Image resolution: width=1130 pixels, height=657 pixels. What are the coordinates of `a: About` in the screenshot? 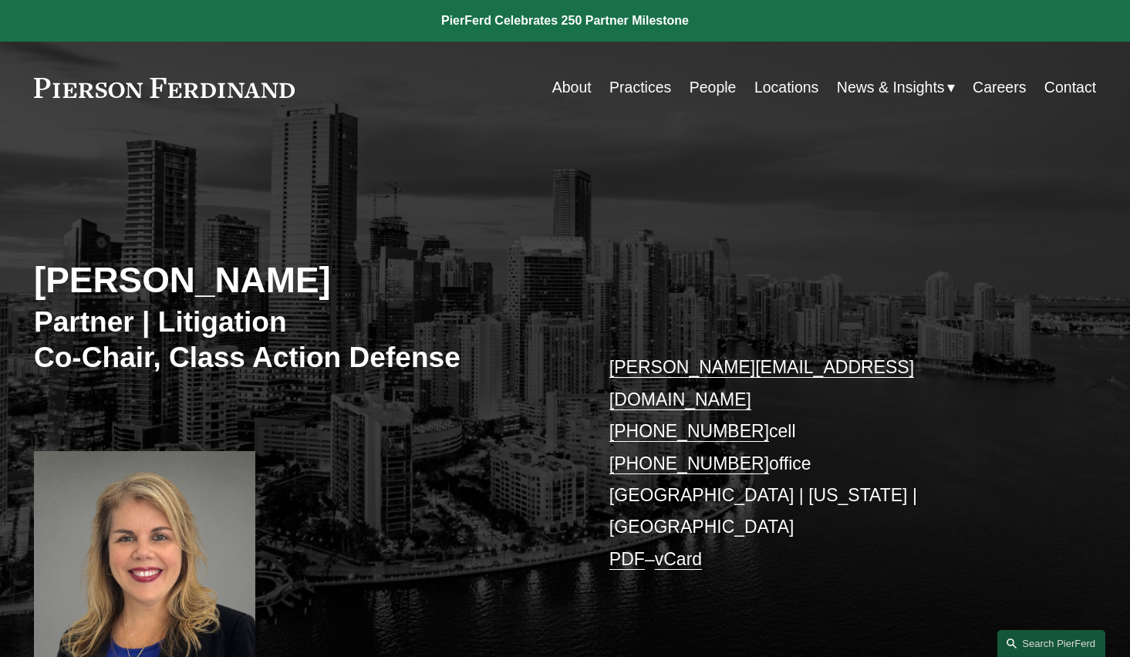 It's located at (572, 87).